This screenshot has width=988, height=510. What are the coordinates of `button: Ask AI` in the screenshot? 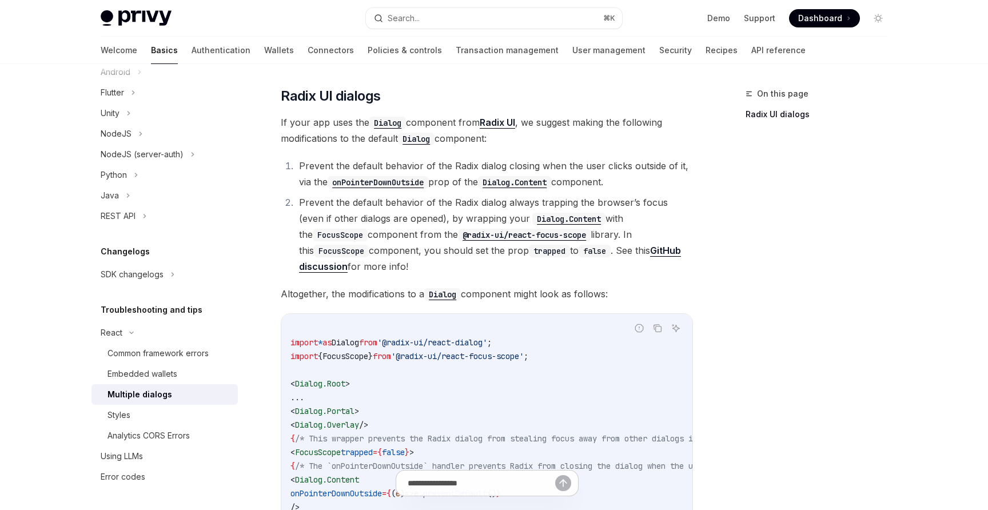 It's located at (676, 328).